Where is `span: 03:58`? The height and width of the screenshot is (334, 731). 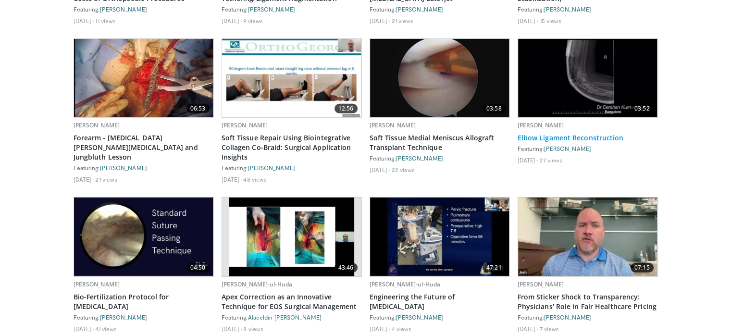
span: 03:58 is located at coordinates (494, 109).